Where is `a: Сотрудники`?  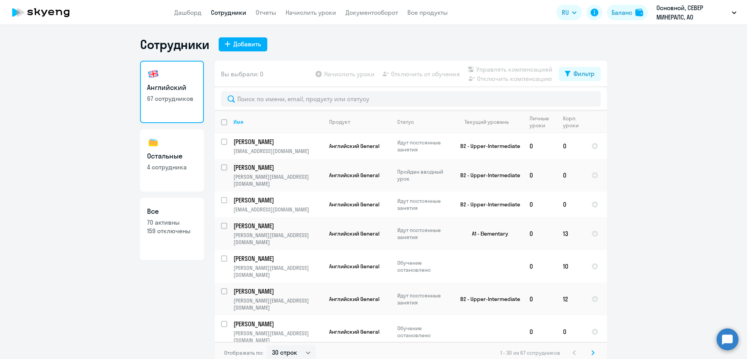 a: Сотрудники is located at coordinates (228, 12).